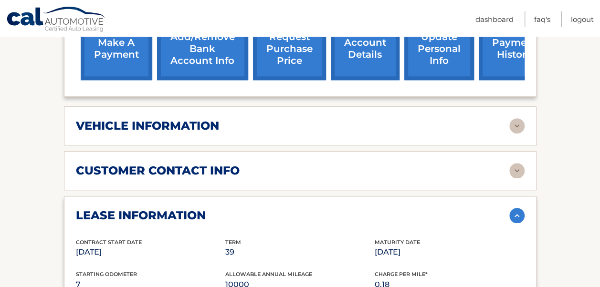  I want to click on span: Maturity Date, so click(397, 243).